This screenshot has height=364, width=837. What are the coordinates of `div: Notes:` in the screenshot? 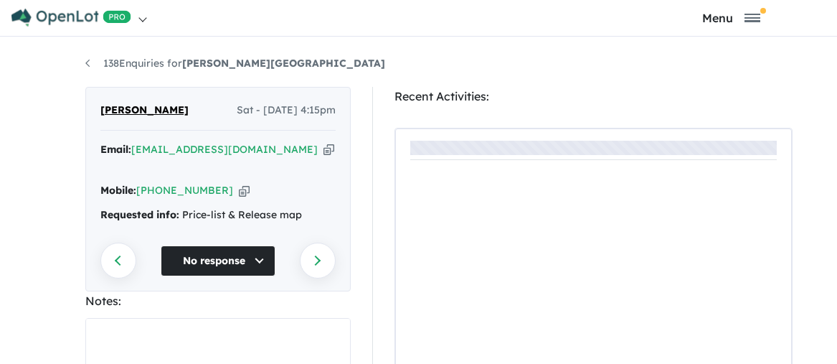 It's located at (218, 301).